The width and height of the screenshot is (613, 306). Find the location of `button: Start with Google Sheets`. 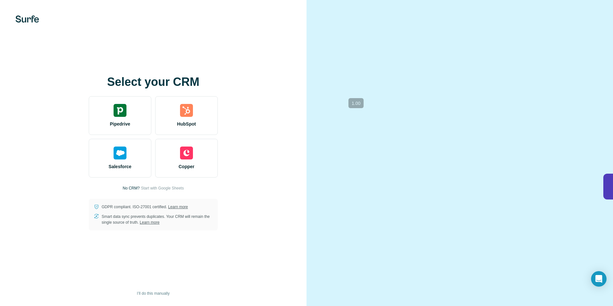

button: Start with Google Sheets is located at coordinates (162, 188).